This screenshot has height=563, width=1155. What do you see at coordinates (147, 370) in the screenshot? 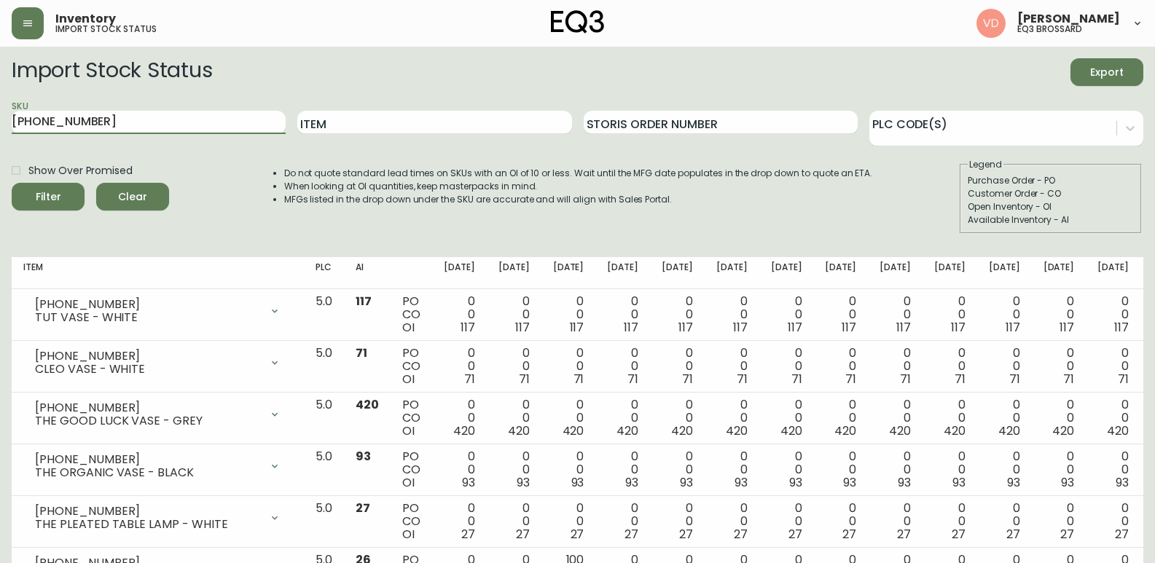
I see `div: CLEO VASE - WHITE` at bounding box center [147, 370].